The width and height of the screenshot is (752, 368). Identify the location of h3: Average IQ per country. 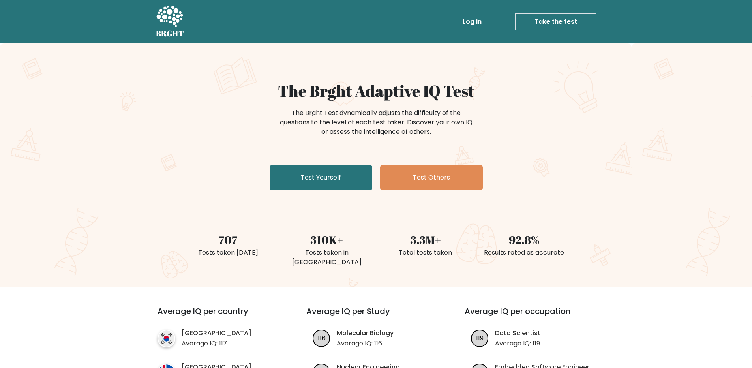
(218, 316).